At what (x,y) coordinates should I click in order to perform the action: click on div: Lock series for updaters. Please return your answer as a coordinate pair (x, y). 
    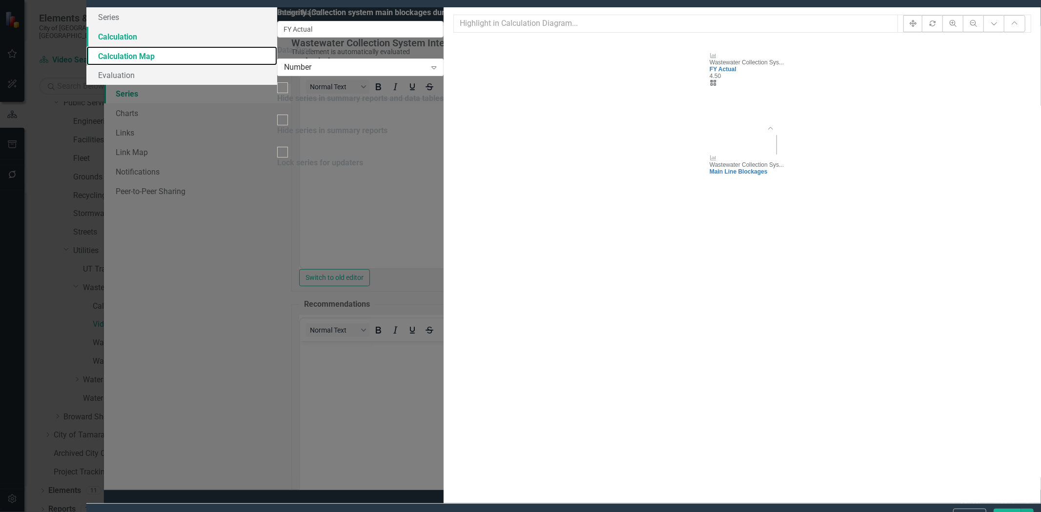
    Looking at the image, I should click on (320, 163).